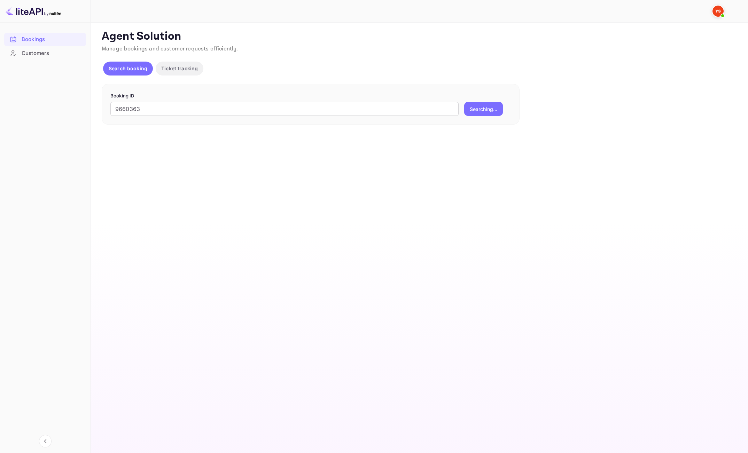  Describe the element at coordinates (45, 53) in the screenshot. I see `a: Customers` at that location.